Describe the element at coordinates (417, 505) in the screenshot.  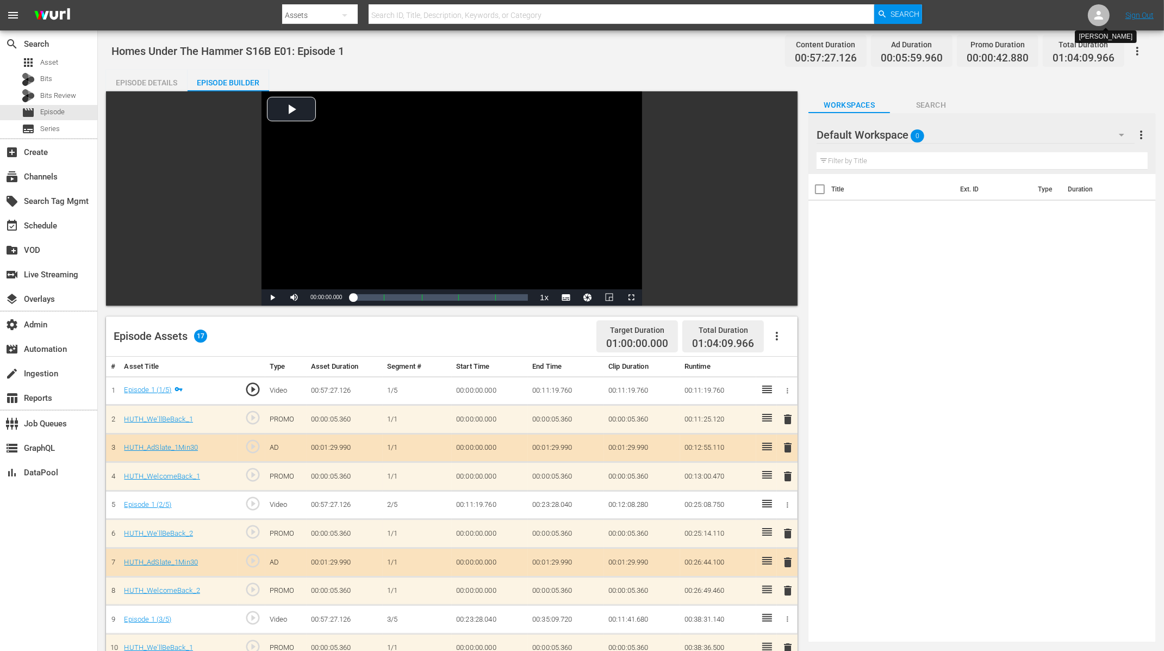
I see `td: 2/5` at that location.